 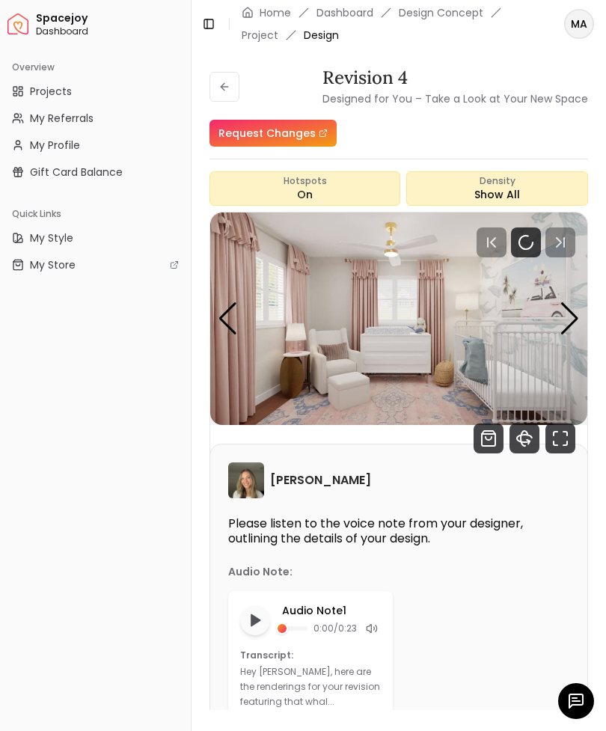 I want to click on span: Spacejoy, so click(x=110, y=19).